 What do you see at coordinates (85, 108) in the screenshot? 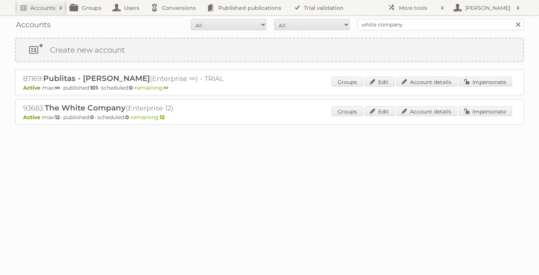
I see `span: The White Company` at bounding box center [85, 108].